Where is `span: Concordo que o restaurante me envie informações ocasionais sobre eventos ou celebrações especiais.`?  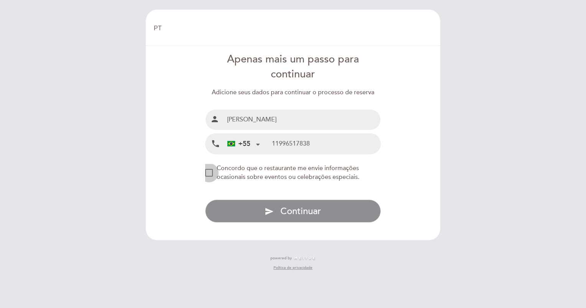
span: Concordo que o restaurante me envie informações ocasionais sobre eventos ou celebrações especiais. is located at coordinates (288, 173).